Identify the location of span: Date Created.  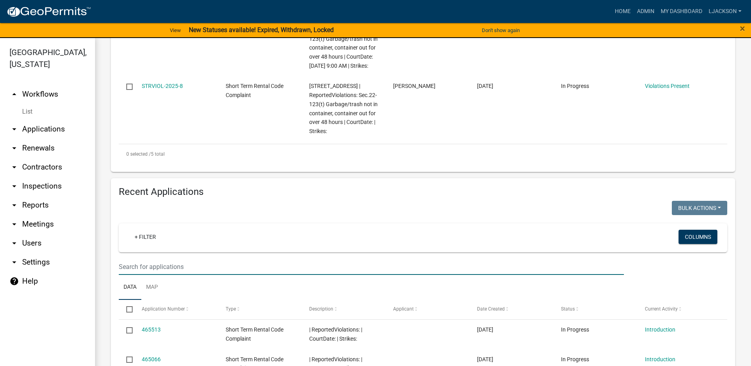
(491, 309).